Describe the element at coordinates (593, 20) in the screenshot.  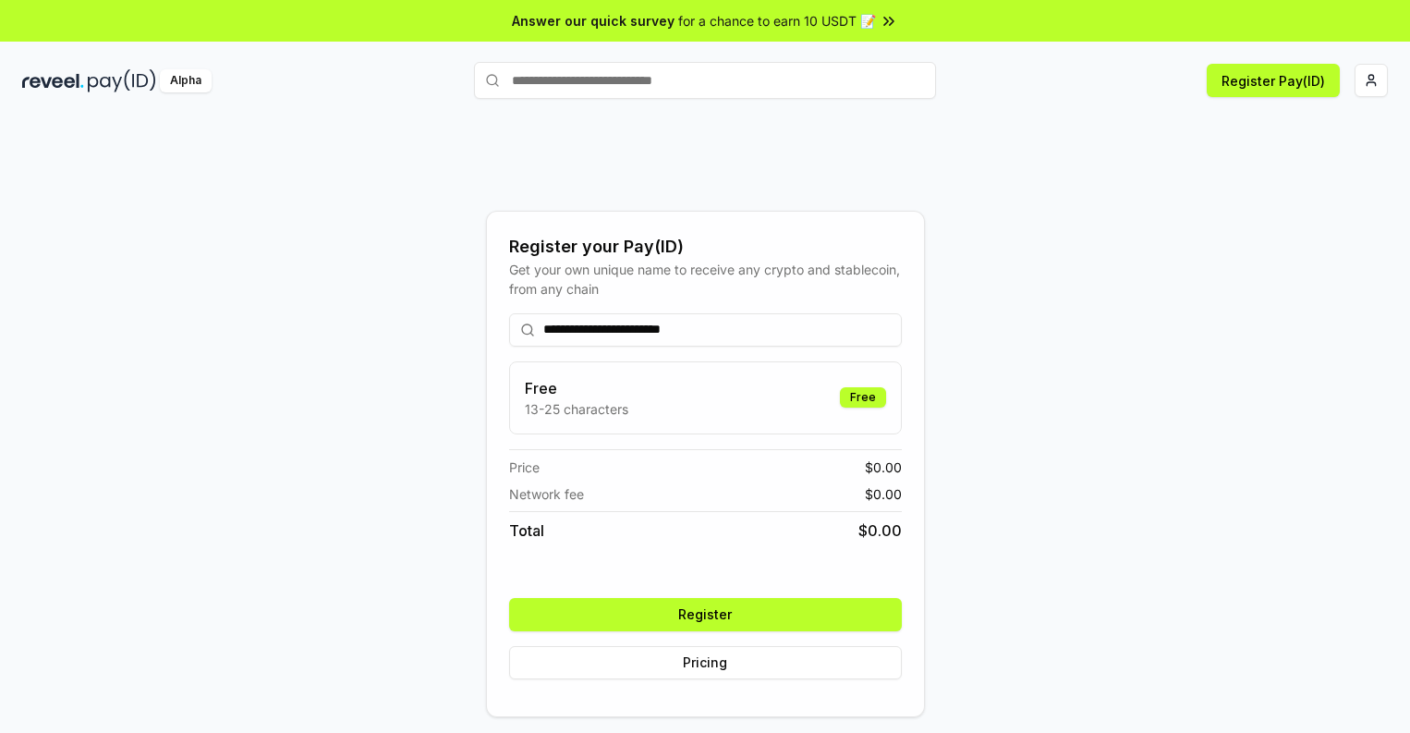
I see `span: Answer our quick survey` at that location.